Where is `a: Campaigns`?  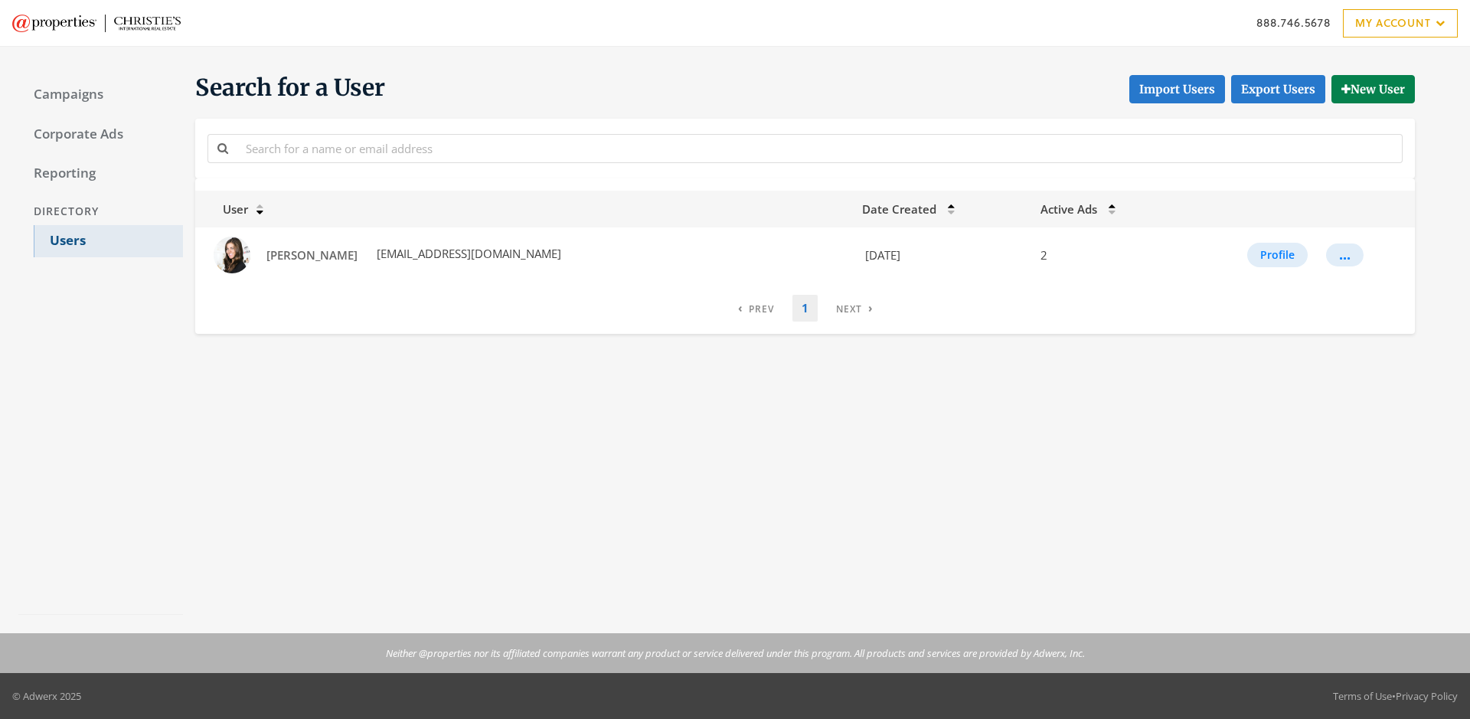
a: Campaigns is located at coordinates (100, 95).